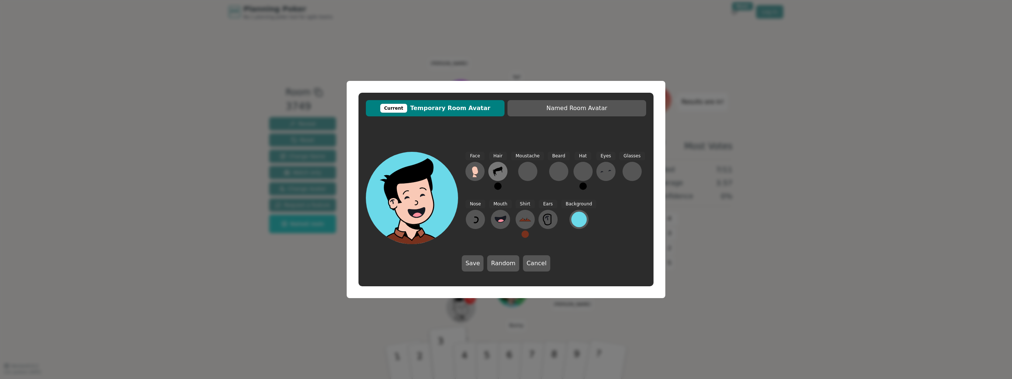  Describe the element at coordinates (435, 108) in the screenshot. I see `button: CurrentTemporary Room Avatar` at that location.